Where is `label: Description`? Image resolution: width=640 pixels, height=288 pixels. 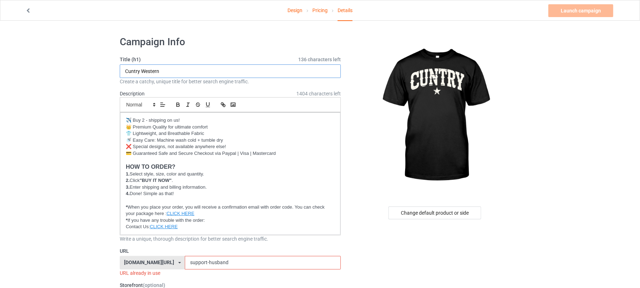 label: Description is located at coordinates (132, 94).